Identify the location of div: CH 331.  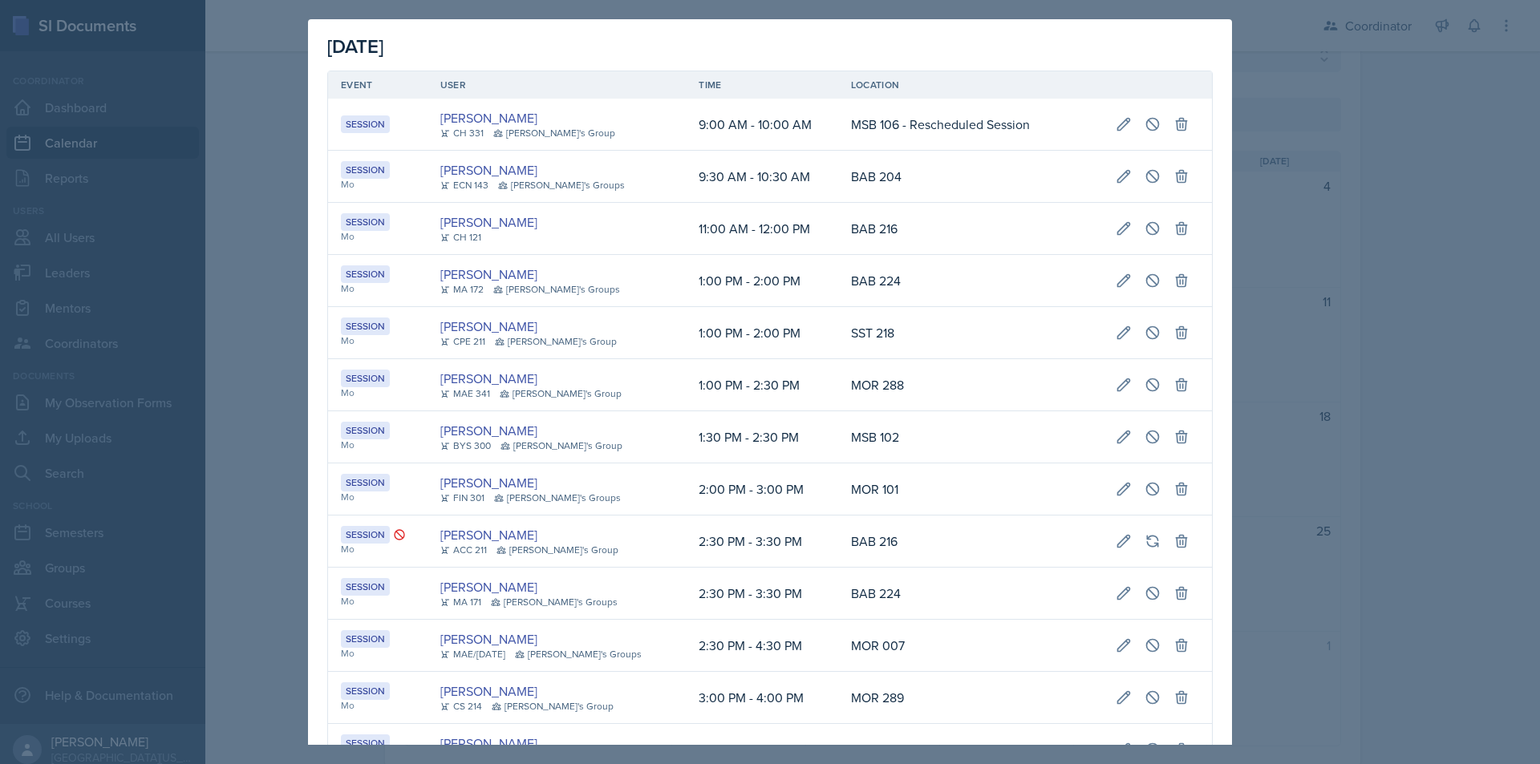
(462, 133).